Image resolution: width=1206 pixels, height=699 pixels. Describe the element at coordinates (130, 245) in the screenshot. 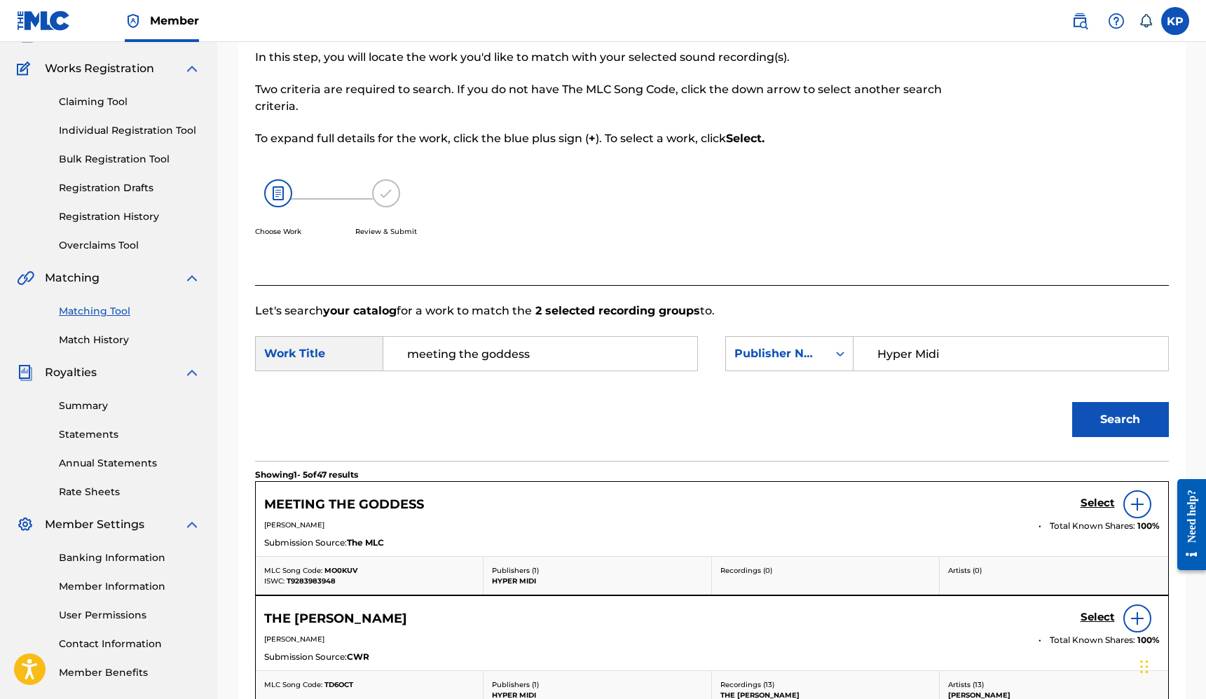

I see `a: Overclaims Tool` at that location.